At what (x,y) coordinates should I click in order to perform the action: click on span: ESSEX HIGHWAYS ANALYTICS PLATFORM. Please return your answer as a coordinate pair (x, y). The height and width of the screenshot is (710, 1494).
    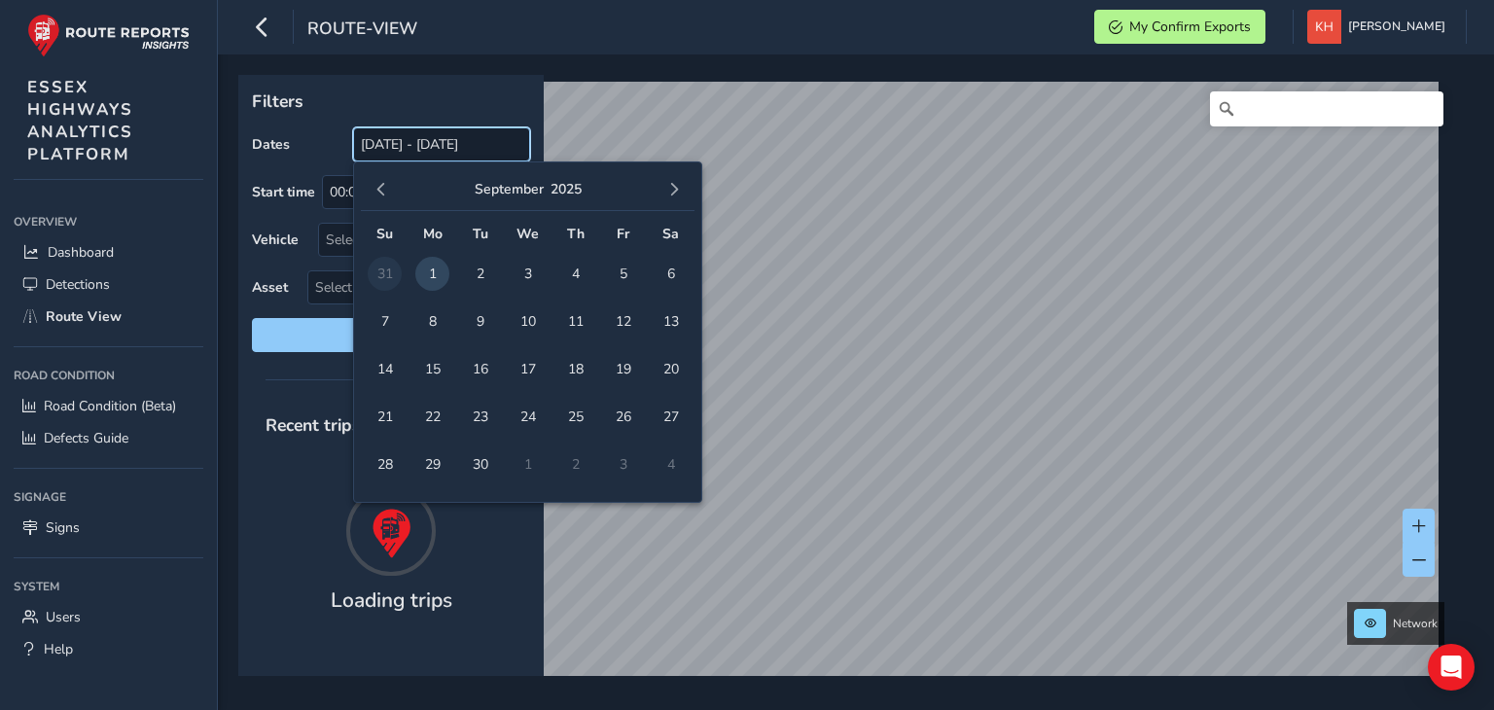
    Looking at the image, I should click on (80, 121).